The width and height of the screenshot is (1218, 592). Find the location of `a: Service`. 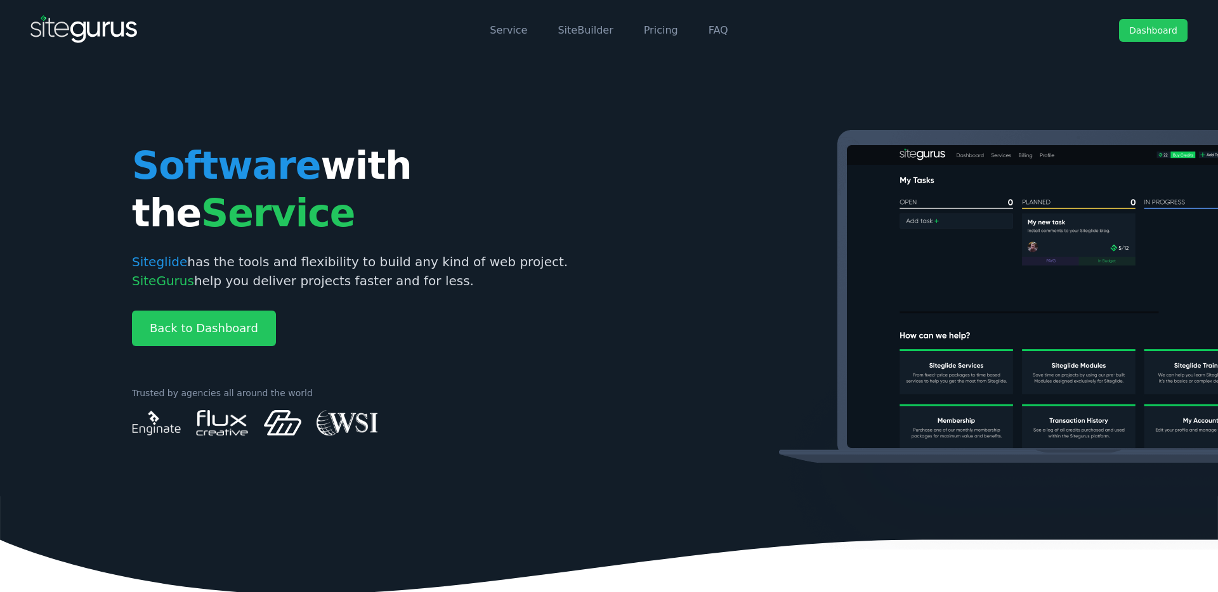

a: Service is located at coordinates (508, 30).